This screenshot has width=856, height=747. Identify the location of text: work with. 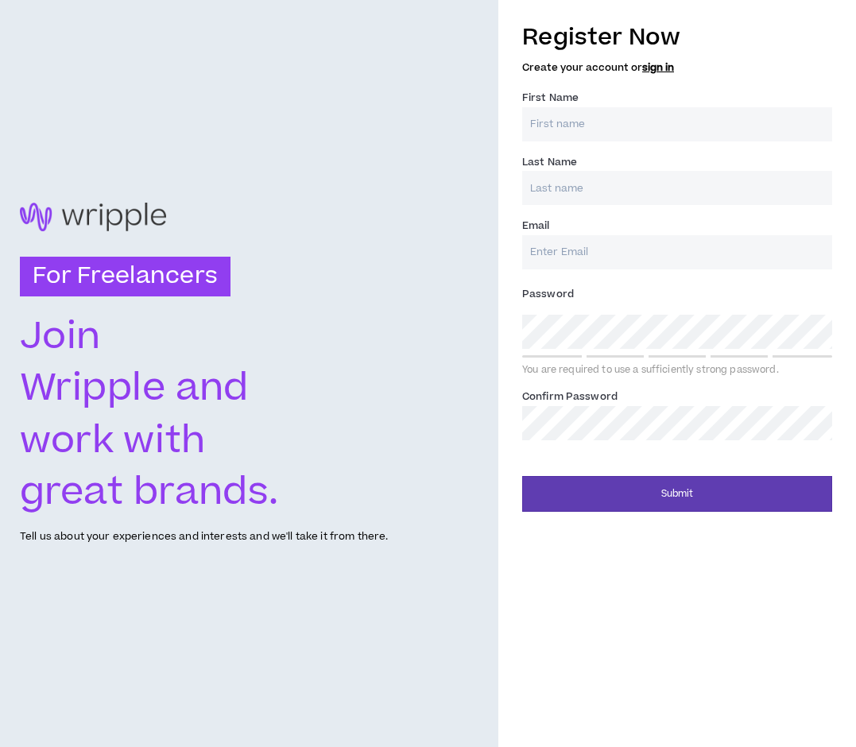
(113, 440).